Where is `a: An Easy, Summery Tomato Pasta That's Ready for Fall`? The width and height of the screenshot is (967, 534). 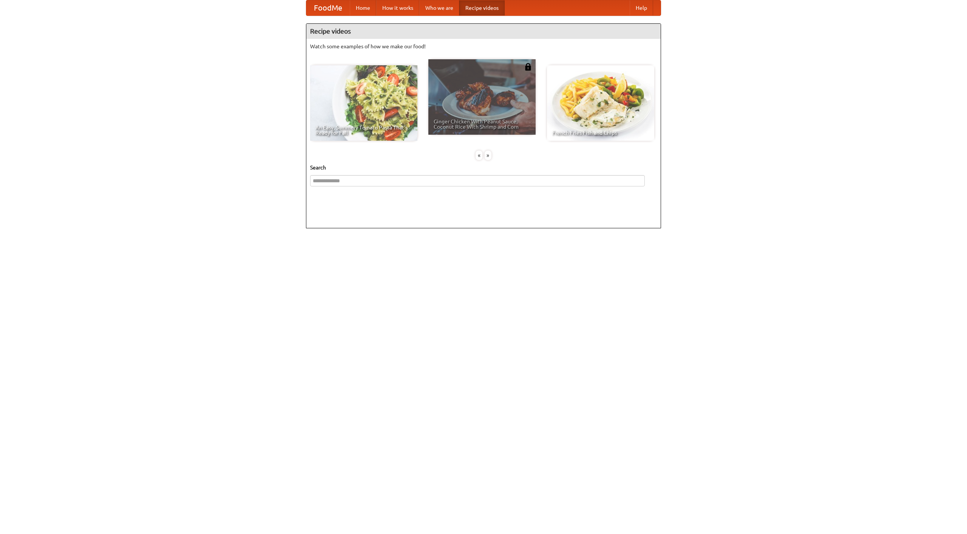 a: An Easy, Summery Tomato Pasta That's Ready for Fall is located at coordinates (364, 103).